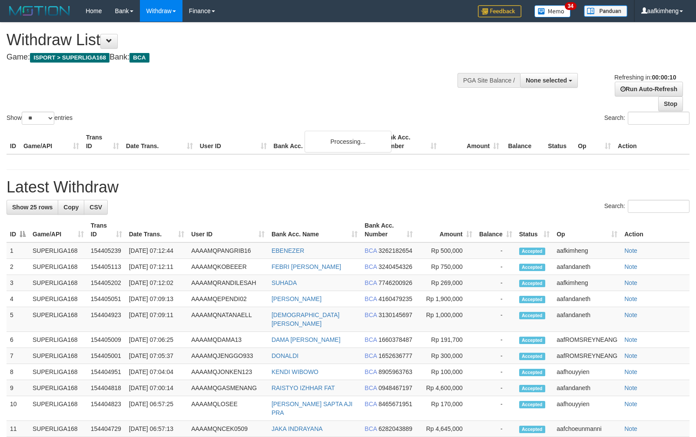  Describe the element at coordinates (284, 283) in the screenshot. I see `a: SUHADA` at that location.